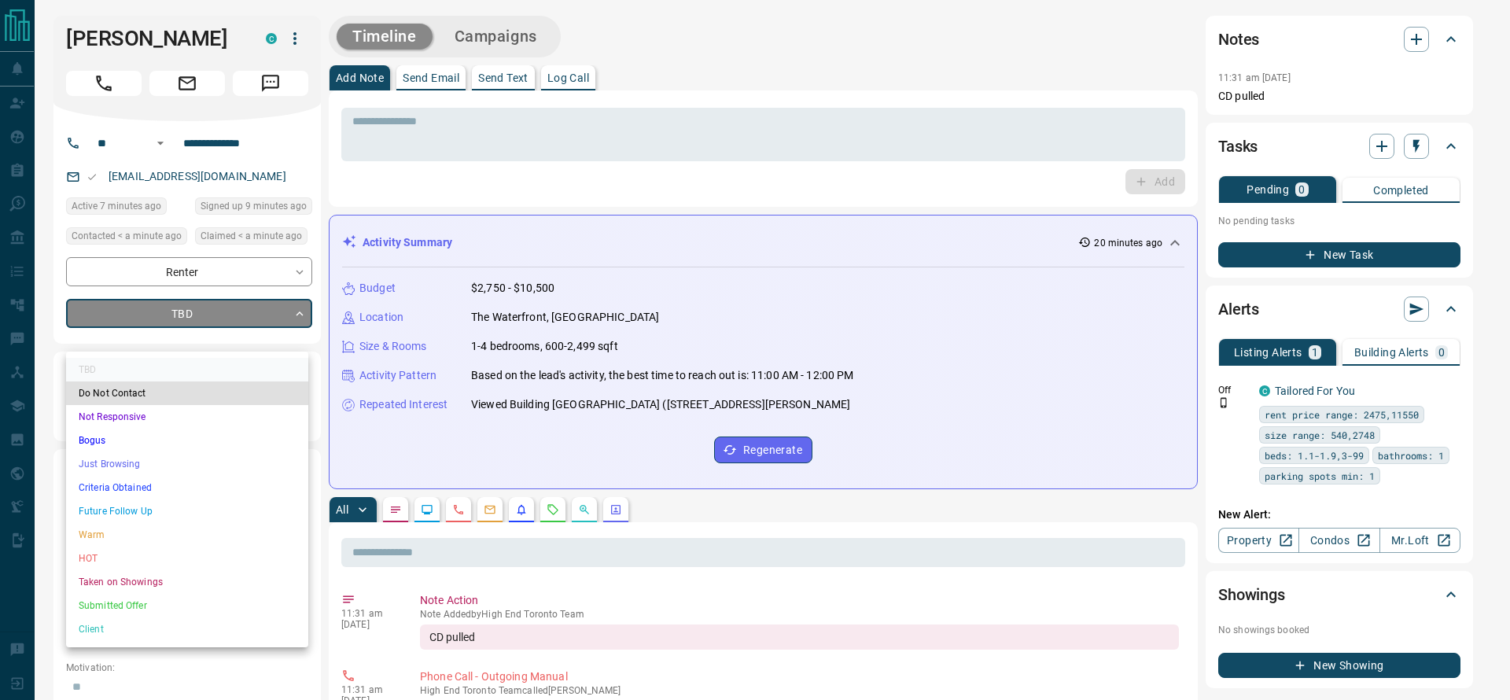 The image size is (1510, 700). Describe the element at coordinates (187, 511) in the screenshot. I see `li: Future Follow Up` at that location.